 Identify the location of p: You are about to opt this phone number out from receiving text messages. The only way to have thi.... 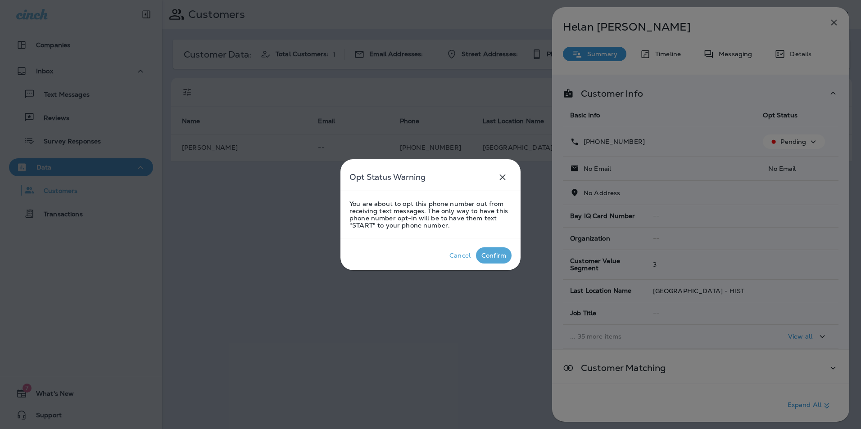
(430, 215).